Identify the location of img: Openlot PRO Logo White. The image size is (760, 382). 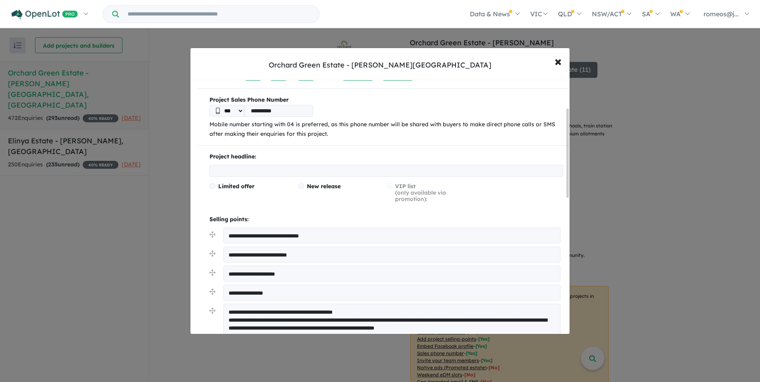
(45, 14).